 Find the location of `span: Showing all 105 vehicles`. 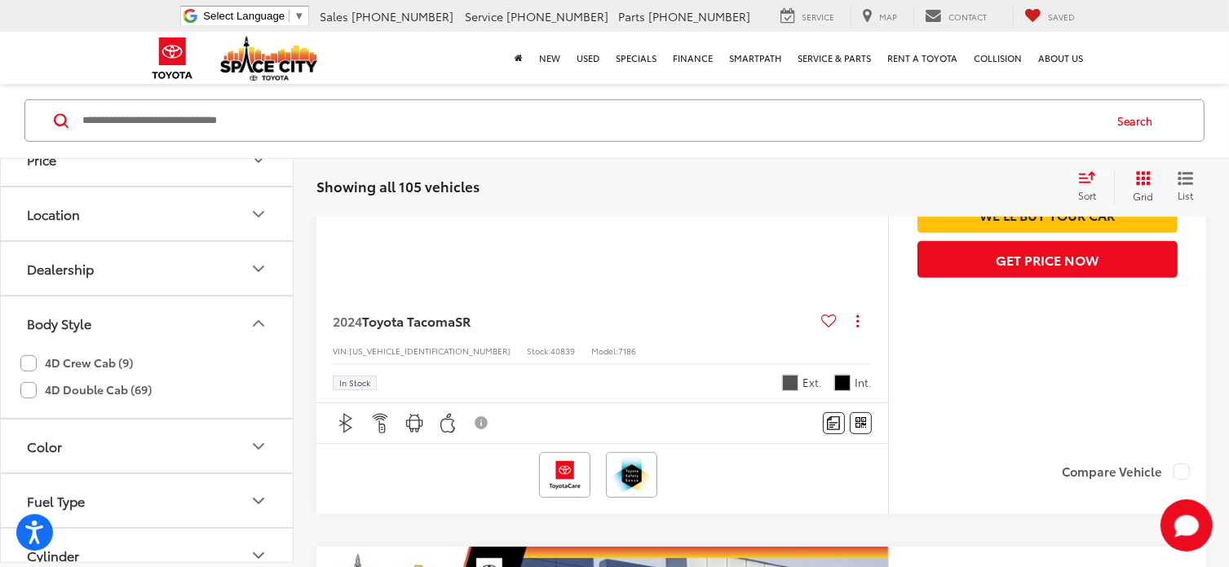

span: Showing all 105 vehicles is located at coordinates (398, 187).